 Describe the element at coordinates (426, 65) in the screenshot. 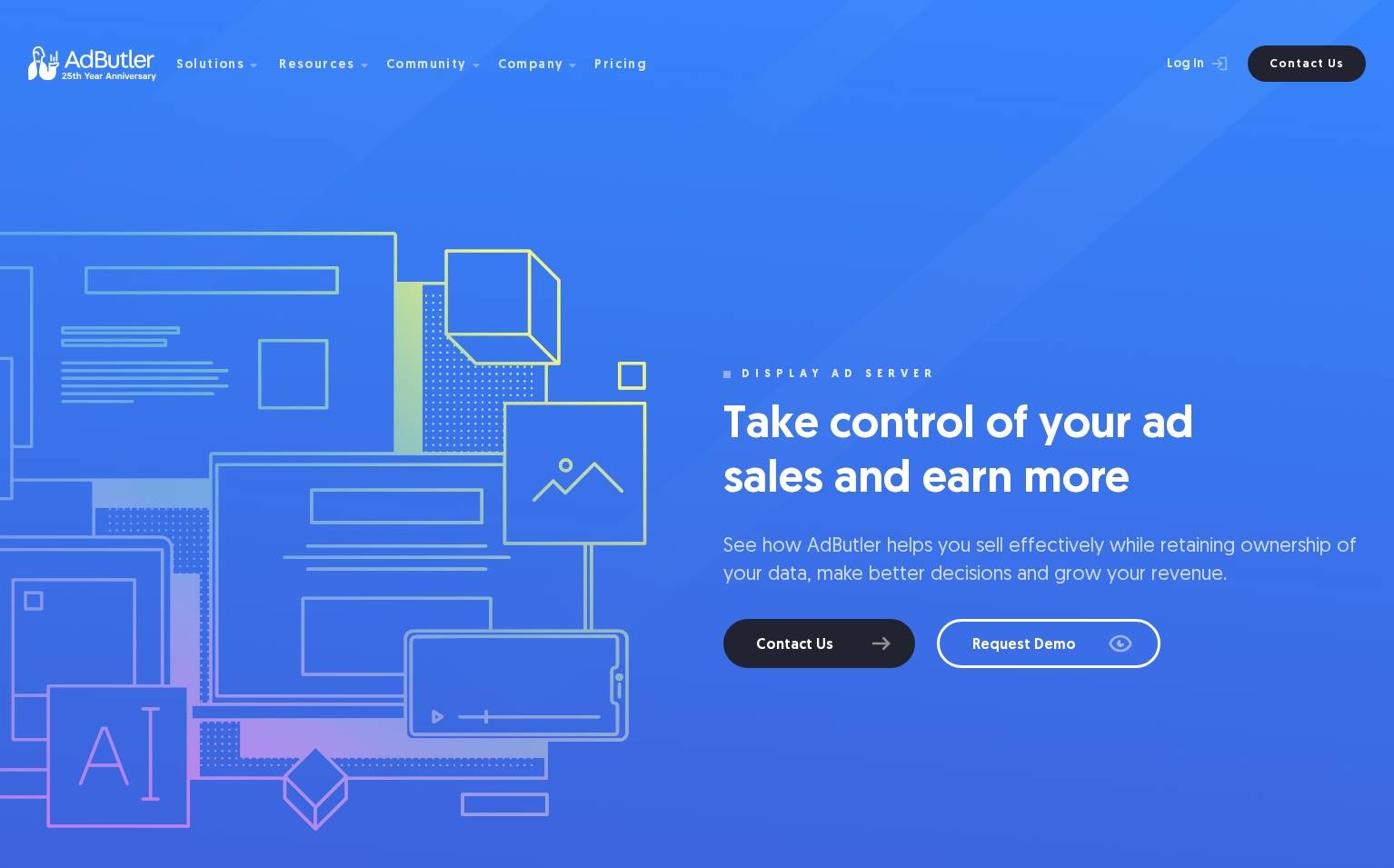

I see `div: Community` at that location.